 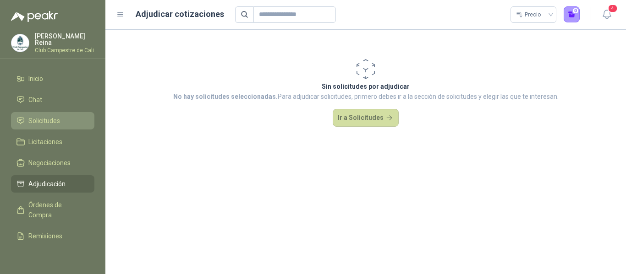 I want to click on a: Órdenes de Compra, so click(x=53, y=210).